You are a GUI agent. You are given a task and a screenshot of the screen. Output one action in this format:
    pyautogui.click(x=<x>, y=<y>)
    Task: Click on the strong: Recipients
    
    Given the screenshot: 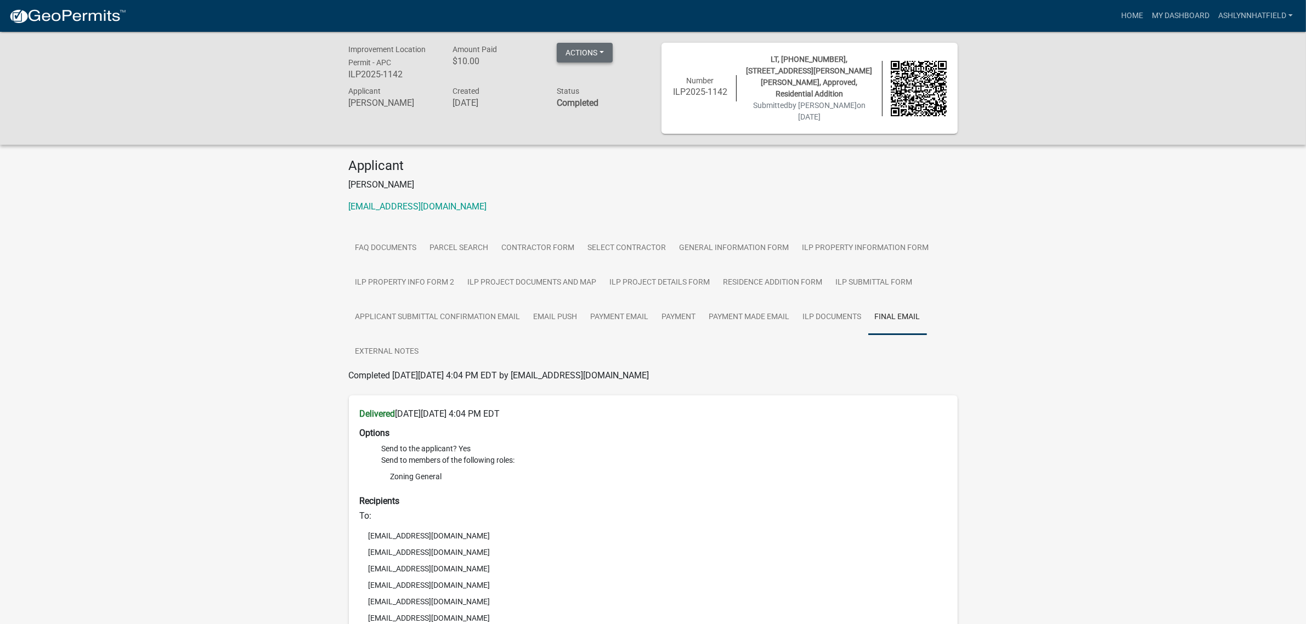 What is the action you would take?
    pyautogui.click(x=380, y=501)
    